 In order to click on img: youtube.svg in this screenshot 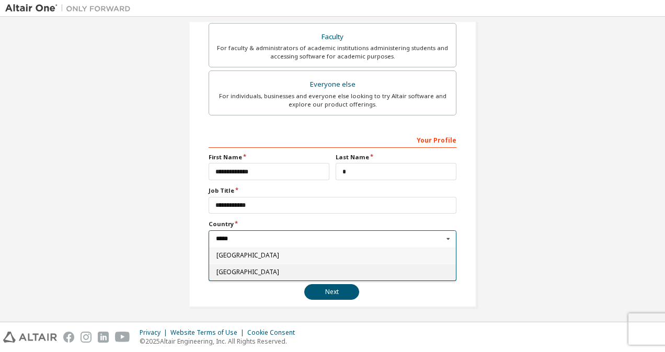, I will do `click(122, 337)`.